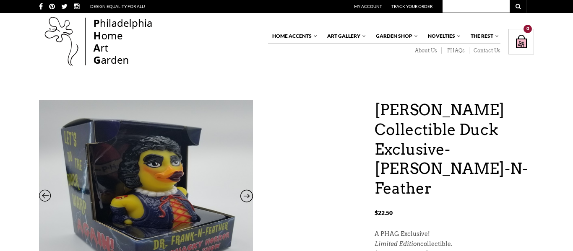 The width and height of the screenshot is (573, 251). What do you see at coordinates (528, 29) in the screenshot?
I see `div: 0` at bounding box center [528, 29].